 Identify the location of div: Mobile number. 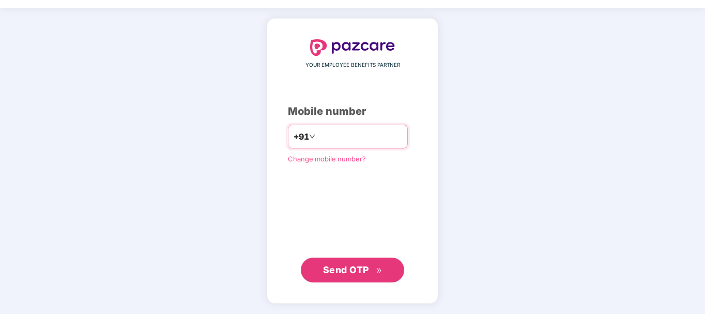
(352, 111).